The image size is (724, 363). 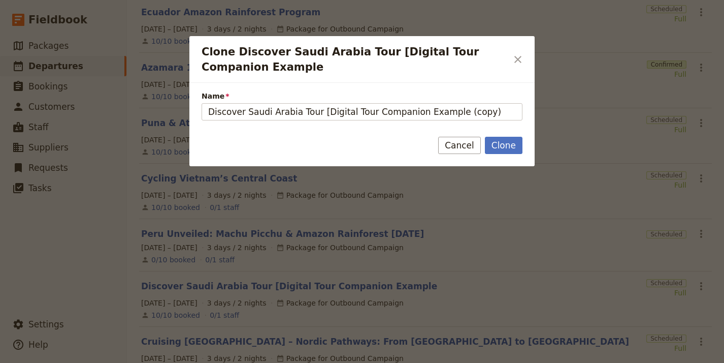 I want to click on input: Name, so click(x=362, y=112).